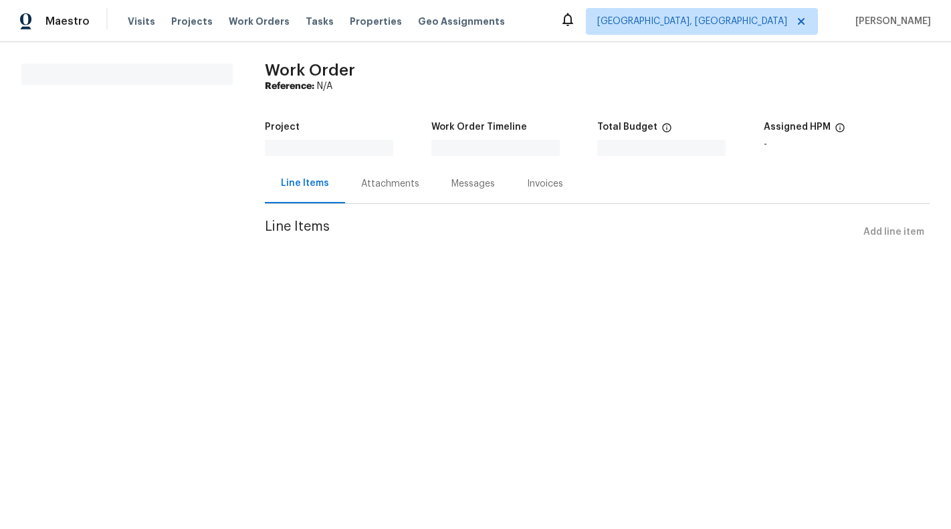 This screenshot has height=529, width=951. What do you see at coordinates (376, 21) in the screenshot?
I see `span: Properties` at bounding box center [376, 21].